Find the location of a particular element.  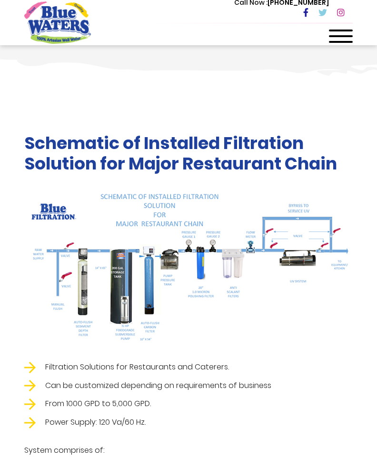

li: Power Supply: 120 Va/60 Hz. is located at coordinates (189, 423).